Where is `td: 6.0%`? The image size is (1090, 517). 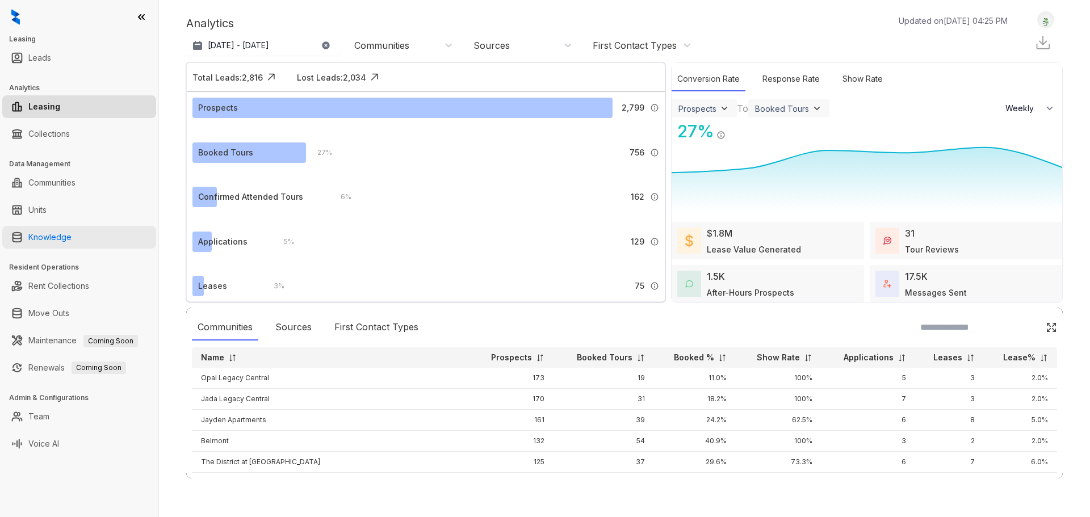 td: 6.0% is located at coordinates (1020, 462).